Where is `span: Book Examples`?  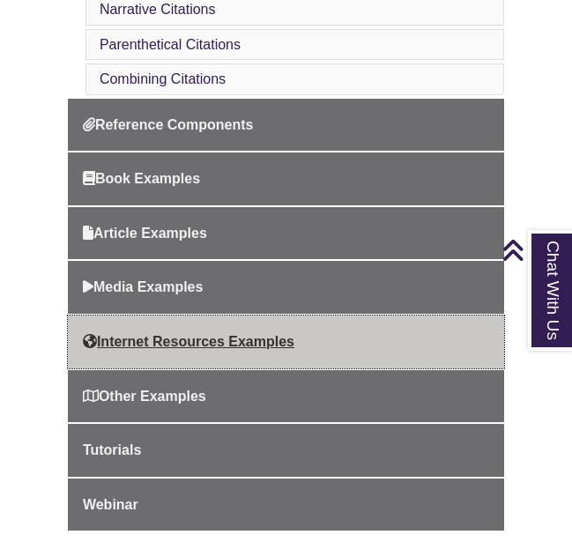 span: Book Examples is located at coordinates (141, 178).